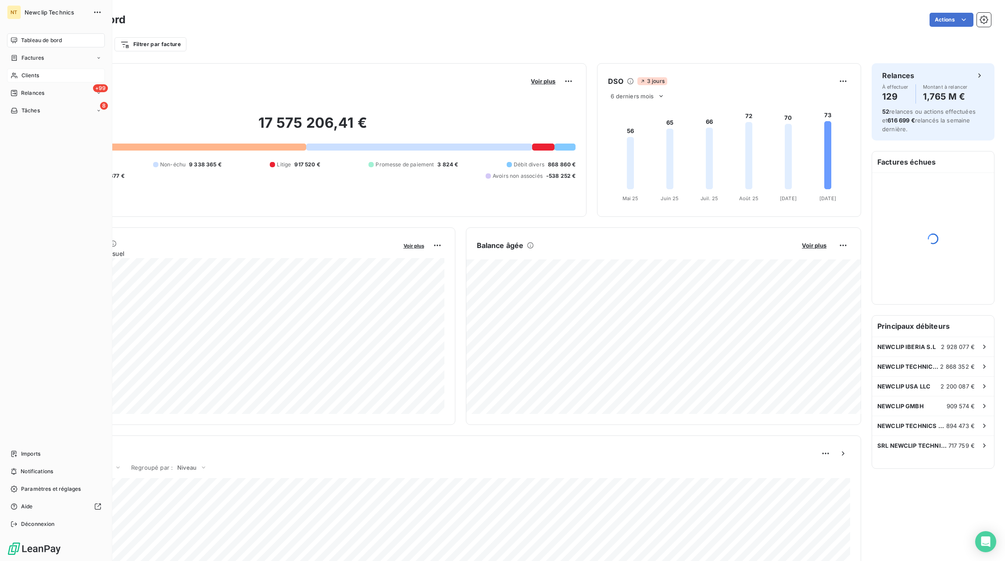  I want to click on span: 8, so click(104, 106).